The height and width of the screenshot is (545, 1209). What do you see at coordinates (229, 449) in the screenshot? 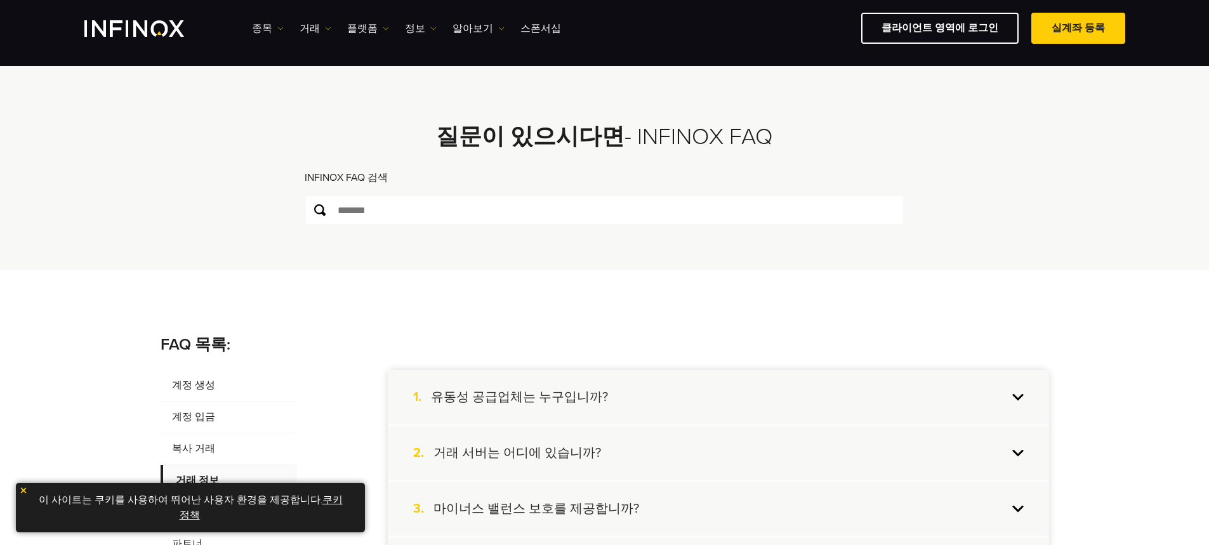
I see `span: 복사 거래` at bounding box center [229, 449].